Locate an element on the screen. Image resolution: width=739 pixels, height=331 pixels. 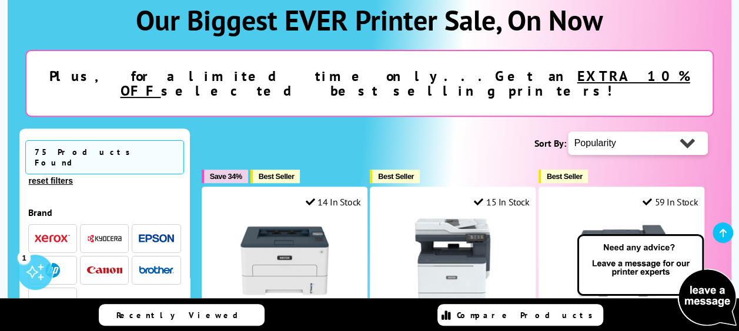
button: Canon is located at coordinates (105, 270).